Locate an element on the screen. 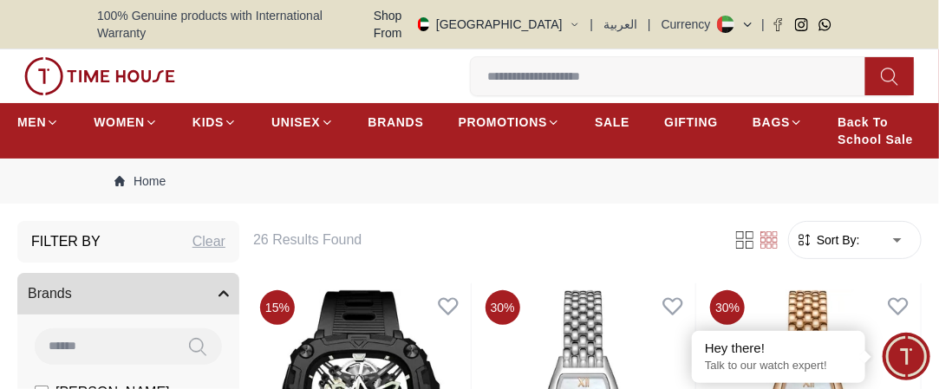  nav: Breadcrumb is located at coordinates (469, 181).